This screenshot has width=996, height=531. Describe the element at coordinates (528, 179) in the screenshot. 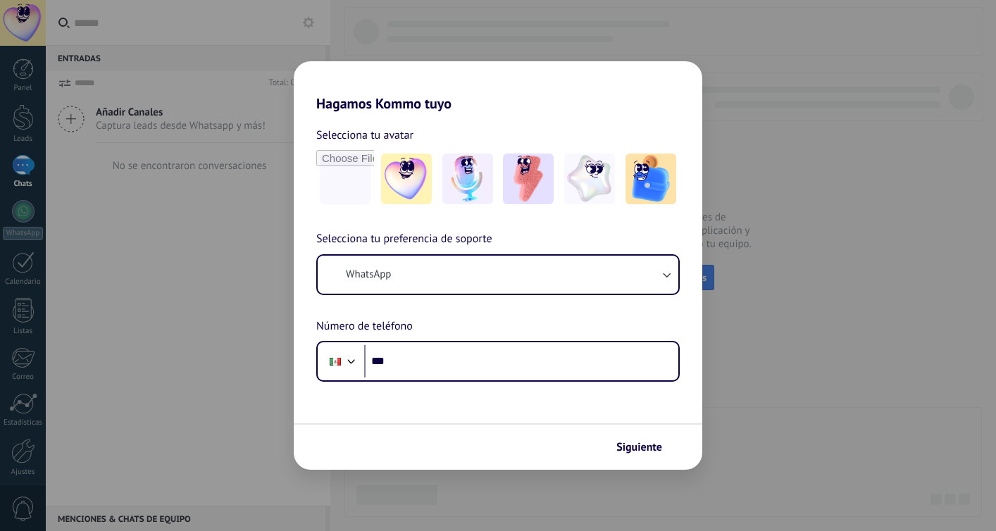

I see `img: -3.jpeg` at that location.